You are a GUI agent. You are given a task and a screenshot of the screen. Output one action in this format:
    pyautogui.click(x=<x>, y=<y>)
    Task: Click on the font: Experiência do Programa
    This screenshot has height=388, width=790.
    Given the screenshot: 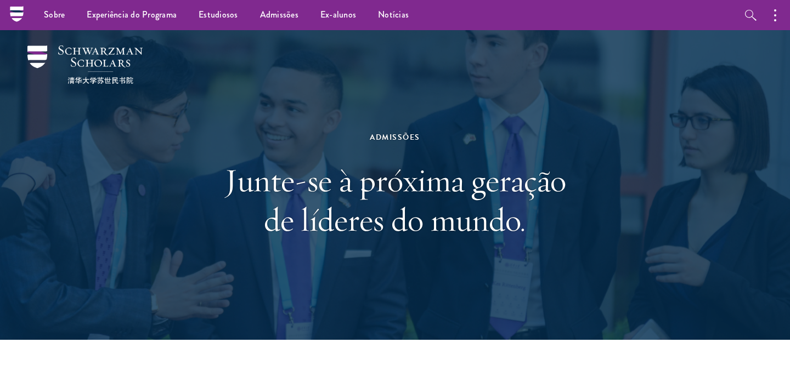 What is the action you would take?
    pyautogui.click(x=132, y=14)
    